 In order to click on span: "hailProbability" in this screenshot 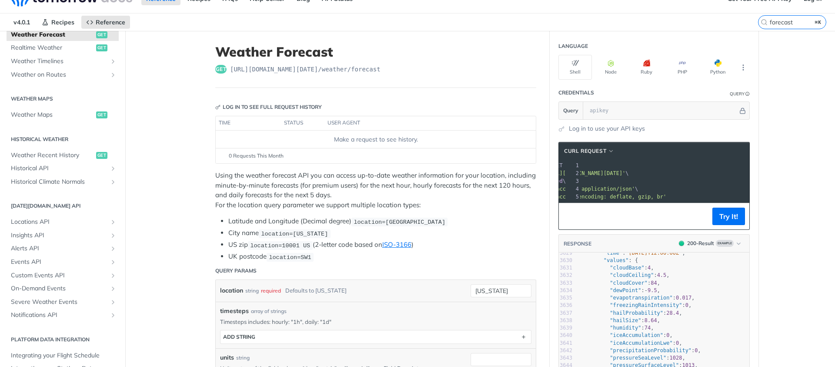, I will do `click(636, 313)`.